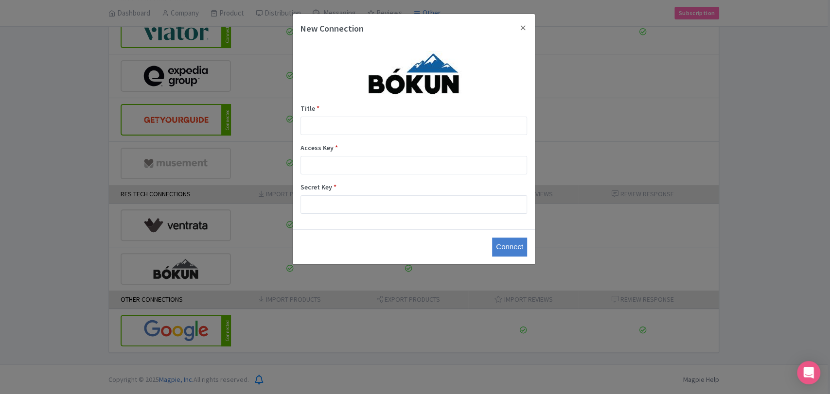 The height and width of the screenshot is (394, 830). What do you see at coordinates (510, 247) in the screenshot?
I see `input: Connect` at bounding box center [510, 247].